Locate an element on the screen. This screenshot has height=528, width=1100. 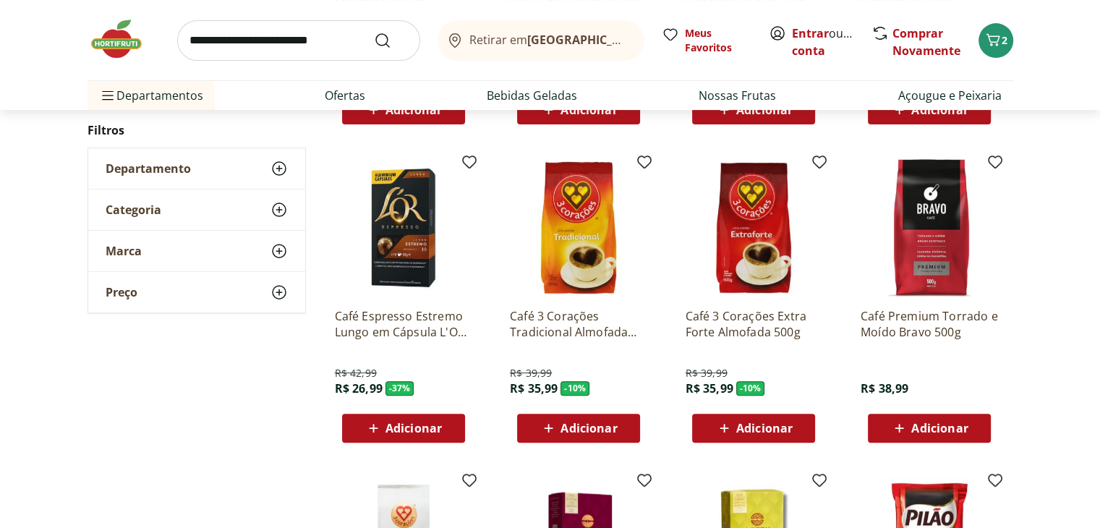
a: Entrar is located at coordinates (810, 33).